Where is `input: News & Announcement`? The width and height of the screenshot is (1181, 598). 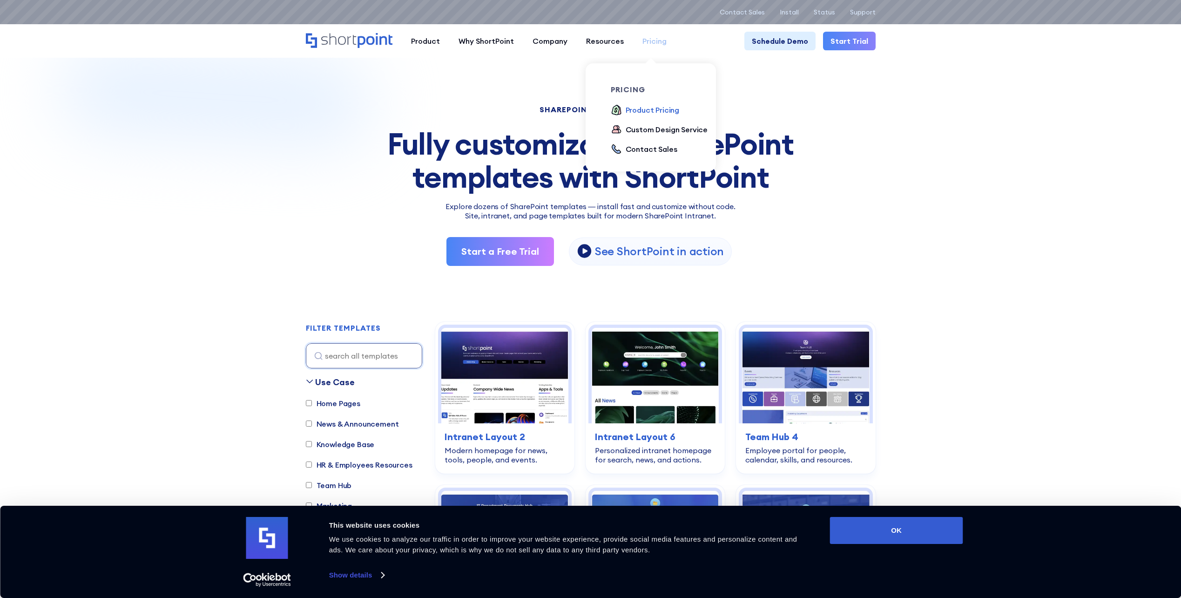 input: News & Announcement is located at coordinates (309, 423).